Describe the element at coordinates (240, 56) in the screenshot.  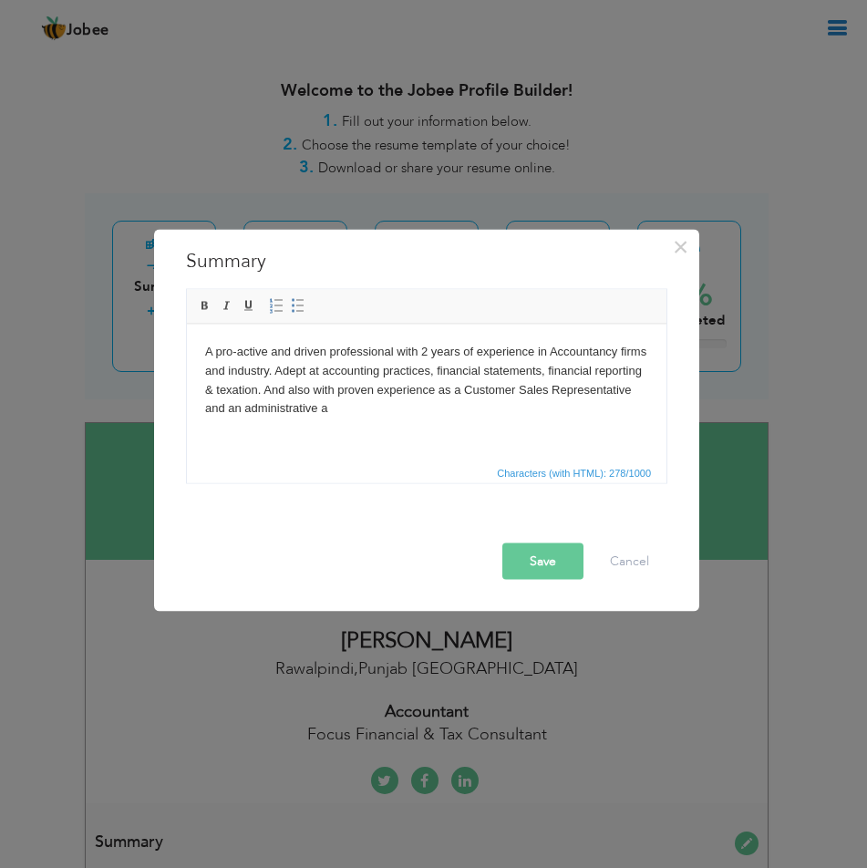
I see `body: A pro-active and driven professional with 2 years of experience in Accountancy firms and industry...` at that location.